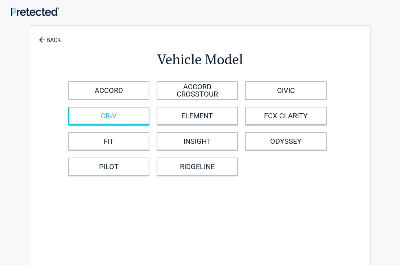  Describe the element at coordinates (109, 90) in the screenshot. I see `a: ACCORD` at that location.